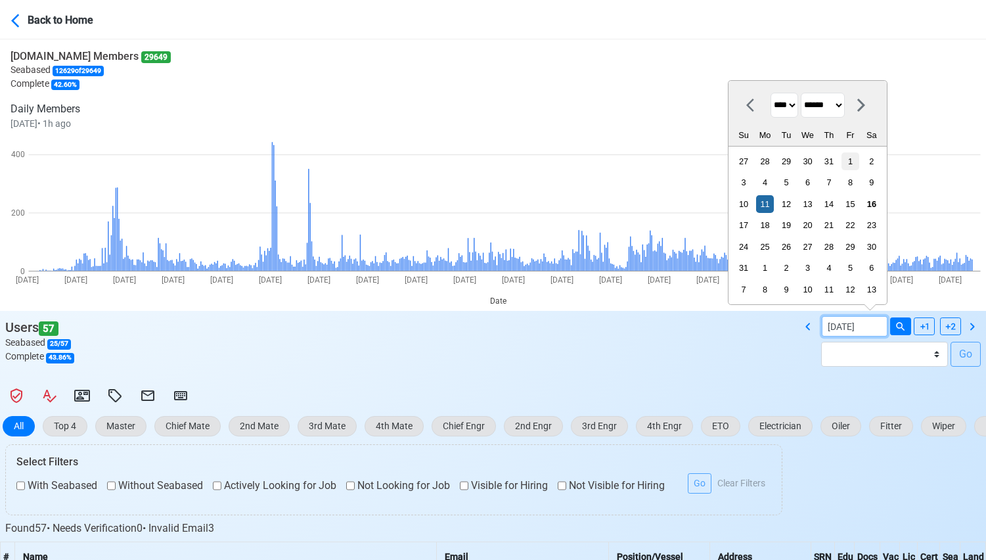 Image resolution: width=986 pixels, height=560 pixels. I want to click on span: 12629 of 29649, so click(78, 71).